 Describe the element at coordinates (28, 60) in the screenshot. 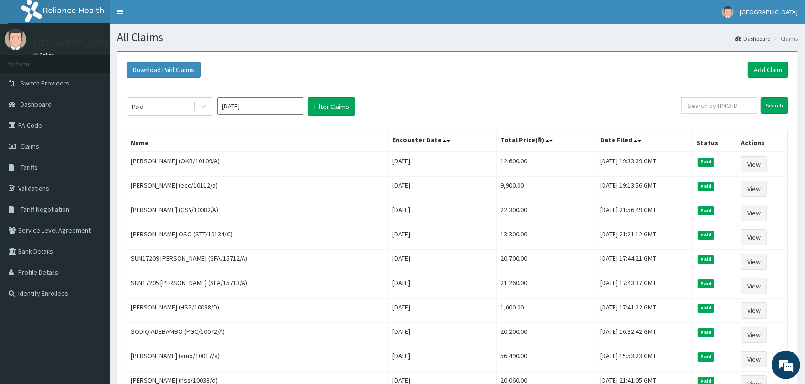

I see `img: d_794563401_company_1708531726252_794563401` at that location.